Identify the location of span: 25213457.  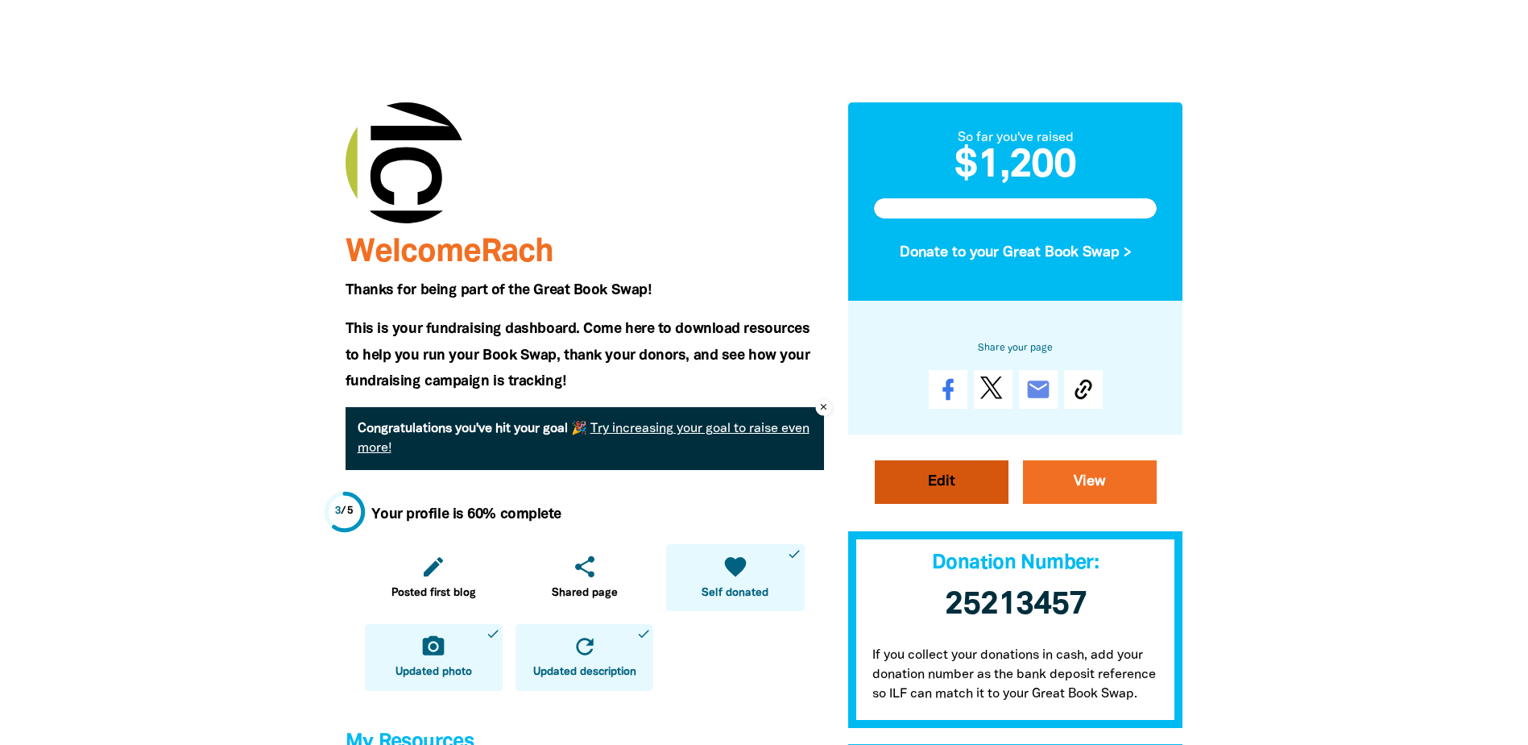
(1016, 604).